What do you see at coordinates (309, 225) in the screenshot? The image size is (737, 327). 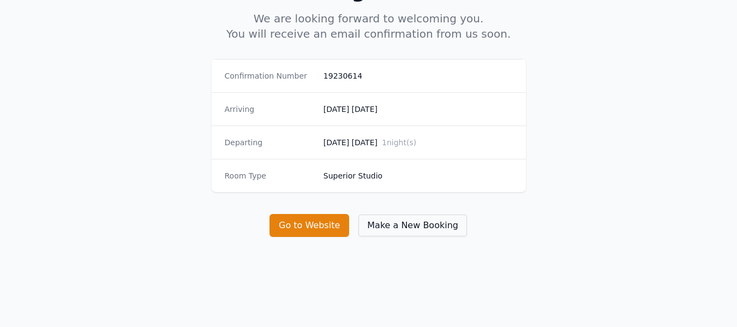 I see `button: Go to Website` at bounding box center [309, 225].